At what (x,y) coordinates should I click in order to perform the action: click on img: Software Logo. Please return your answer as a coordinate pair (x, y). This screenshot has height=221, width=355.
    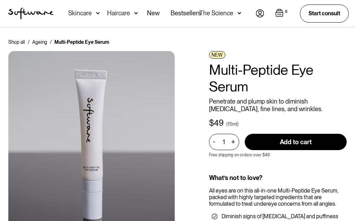
    Looking at the image, I should click on (31, 14).